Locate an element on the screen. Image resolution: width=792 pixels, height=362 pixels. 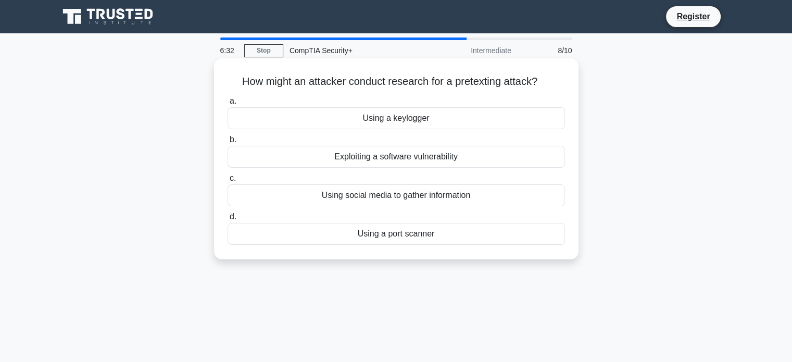
div: Intermediate is located at coordinates (472, 50).